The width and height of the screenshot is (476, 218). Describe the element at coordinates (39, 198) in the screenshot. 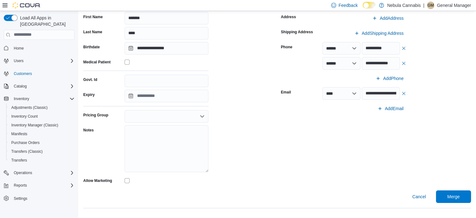

I see `button: Settings` at that location.